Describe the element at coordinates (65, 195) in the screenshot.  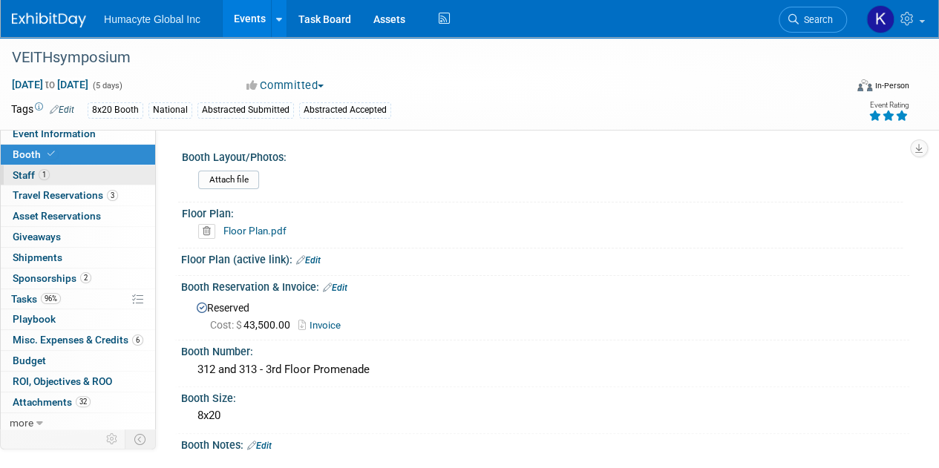
I see `span: Travel Reservations` at that location.